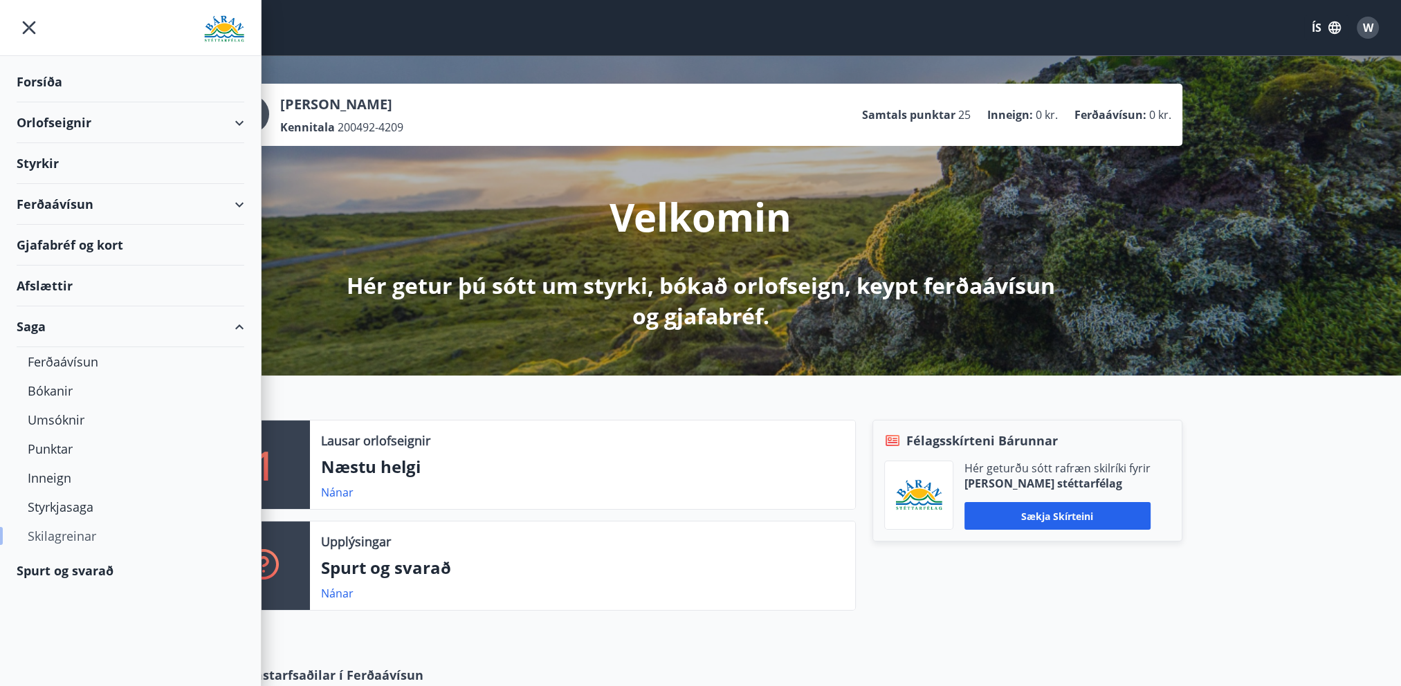 This screenshot has height=686, width=1401. Describe the element at coordinates (265, 465) in the screenshot. I see `p: 1` at that location.